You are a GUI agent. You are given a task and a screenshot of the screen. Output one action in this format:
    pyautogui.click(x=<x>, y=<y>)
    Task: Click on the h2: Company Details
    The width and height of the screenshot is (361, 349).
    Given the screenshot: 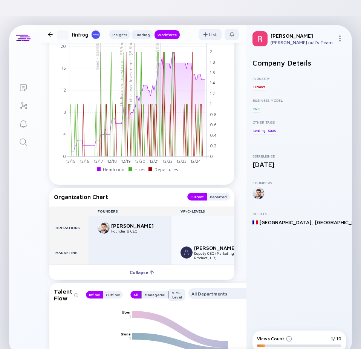 What is the action you would take?
    pyautogui.click(x=299, y=63)
    